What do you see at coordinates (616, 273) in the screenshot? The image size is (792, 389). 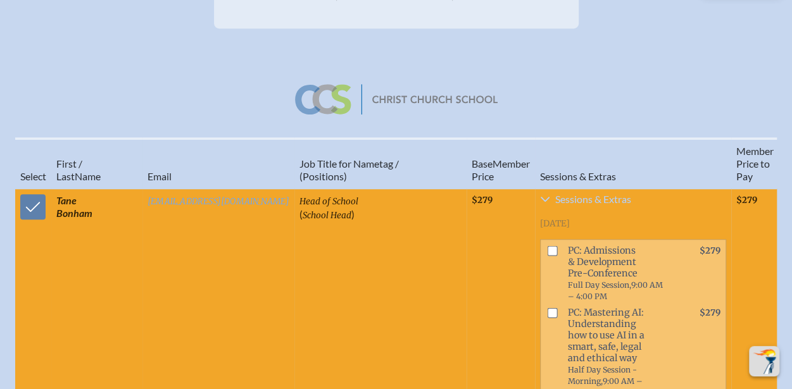 I see `span: PC: Admissions & Development Pre-Conference` at bounding box center [616, 273].